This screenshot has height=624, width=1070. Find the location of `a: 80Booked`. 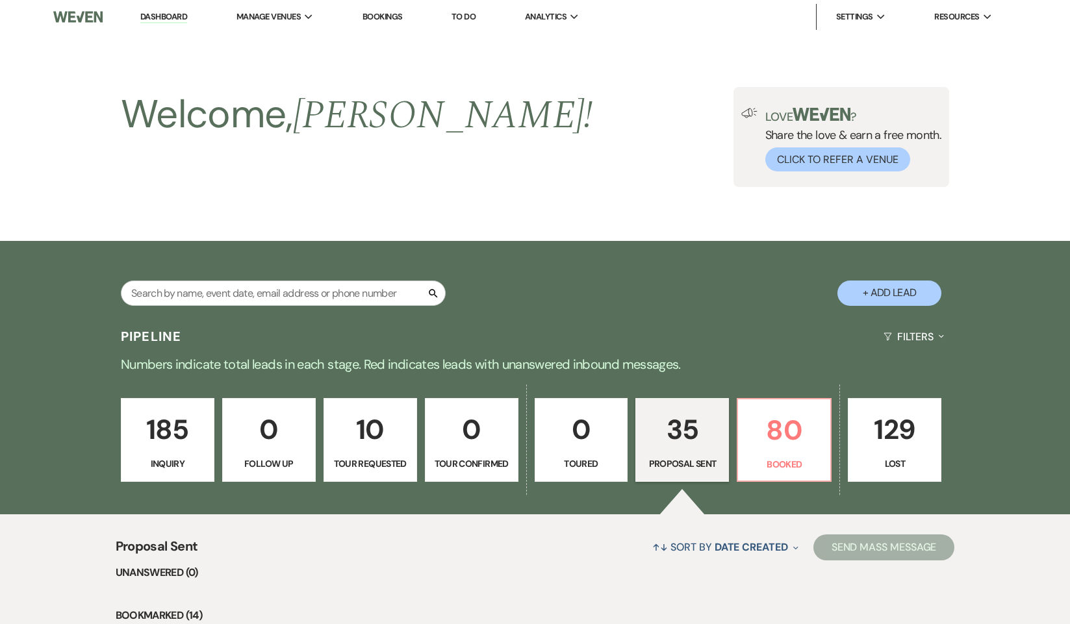

a: 80Booked is located at coordinates (784, 441).